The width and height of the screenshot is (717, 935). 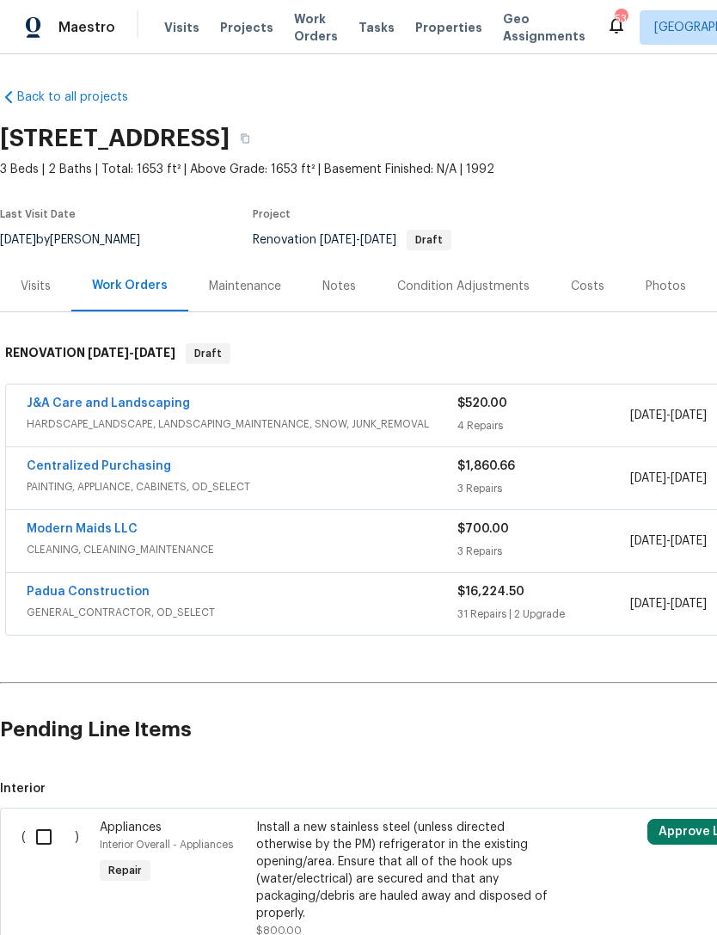 What do you see at coordinates (245, 138) in the screenshot?
I see `button: Copy Address` at bounding box center [245, 138].